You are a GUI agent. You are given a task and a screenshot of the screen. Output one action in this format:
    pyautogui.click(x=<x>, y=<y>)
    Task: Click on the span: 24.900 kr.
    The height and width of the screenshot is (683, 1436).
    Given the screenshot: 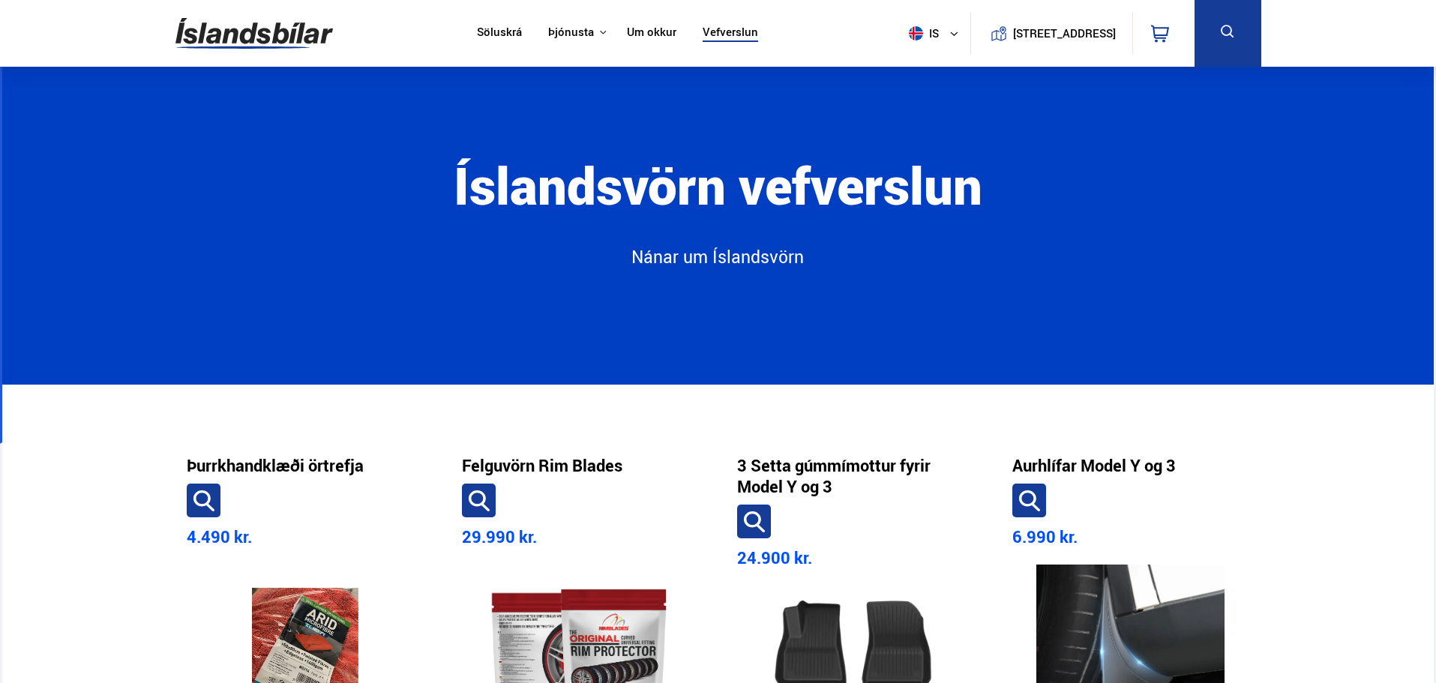 What is the action you would take?
    pyautogui.click(x=775, y=557)
    